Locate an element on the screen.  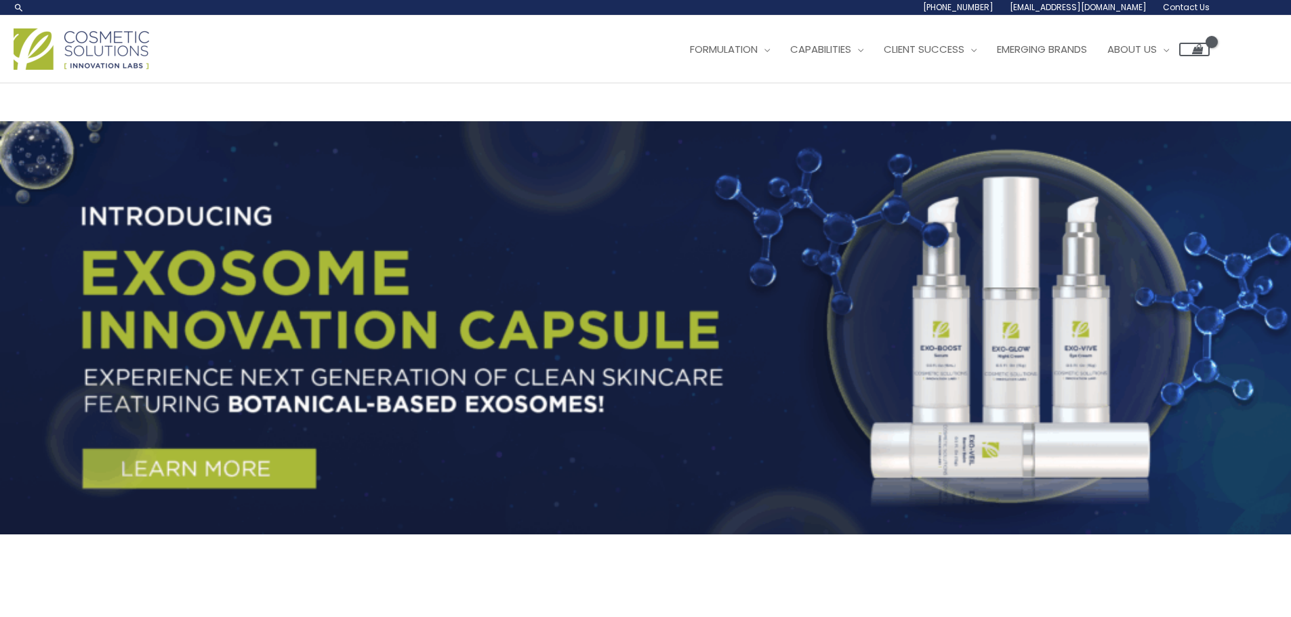
nav: Site Navigation is located at coordinates (939, 49).